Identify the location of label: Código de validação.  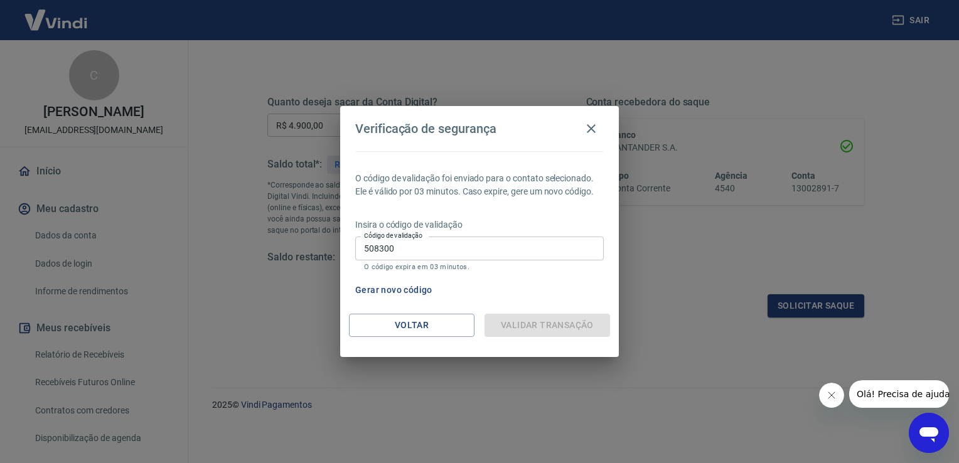
(393, 235).